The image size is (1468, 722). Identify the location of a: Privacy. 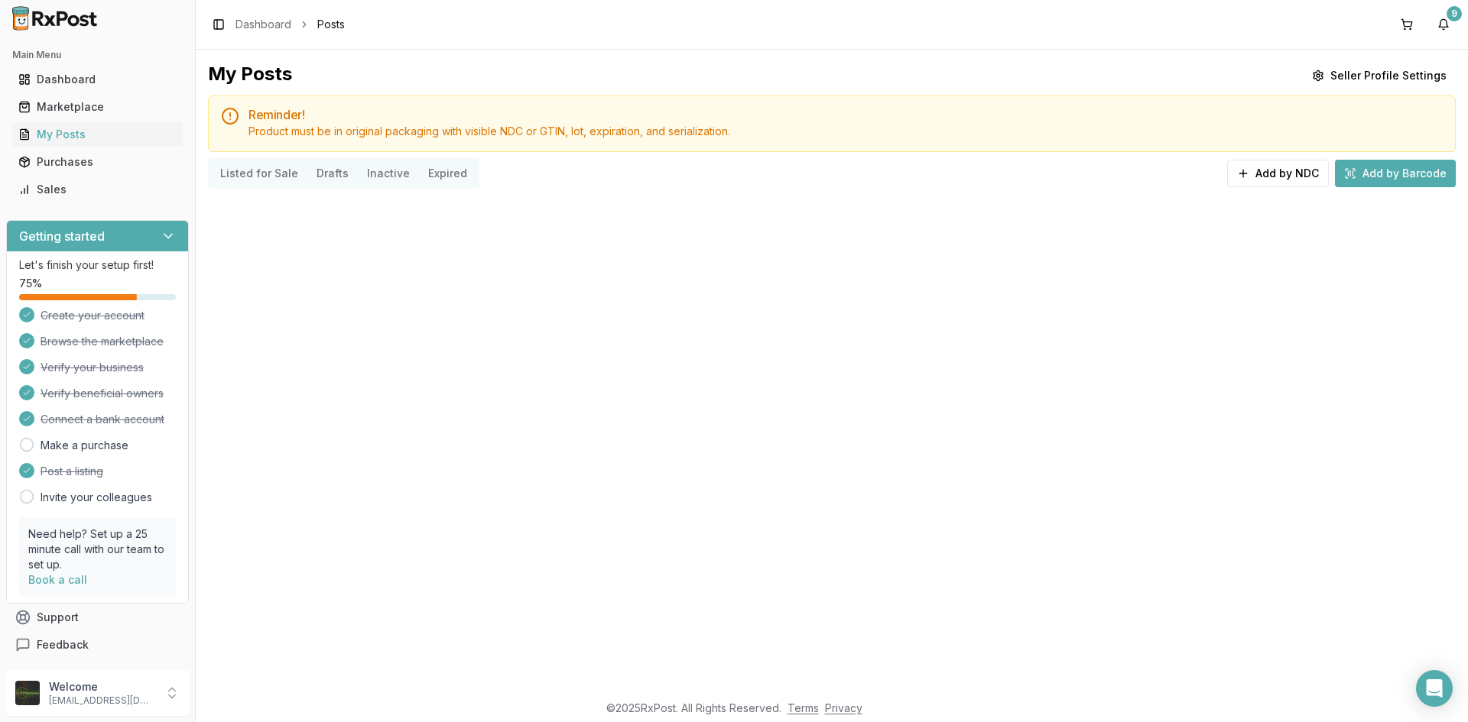
(843, 708).